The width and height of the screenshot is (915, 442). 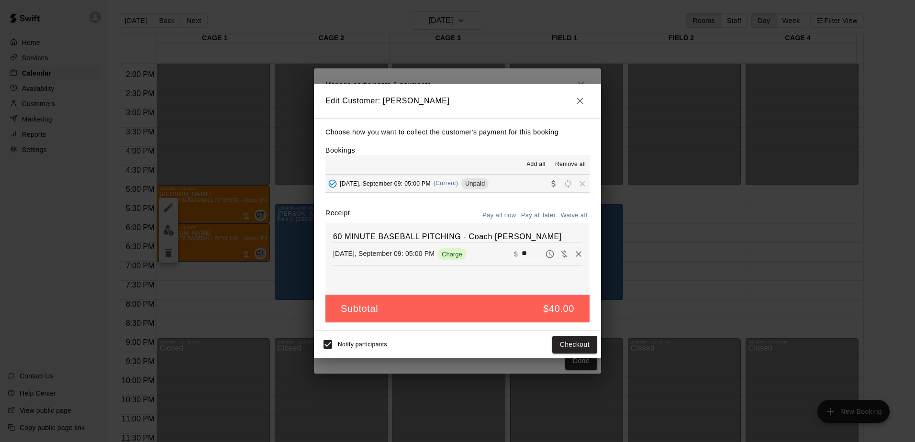 What do you see at coordinates (446, 183) in the screenshot?
I see `span: (Current)` at bounding box center [446, 183].